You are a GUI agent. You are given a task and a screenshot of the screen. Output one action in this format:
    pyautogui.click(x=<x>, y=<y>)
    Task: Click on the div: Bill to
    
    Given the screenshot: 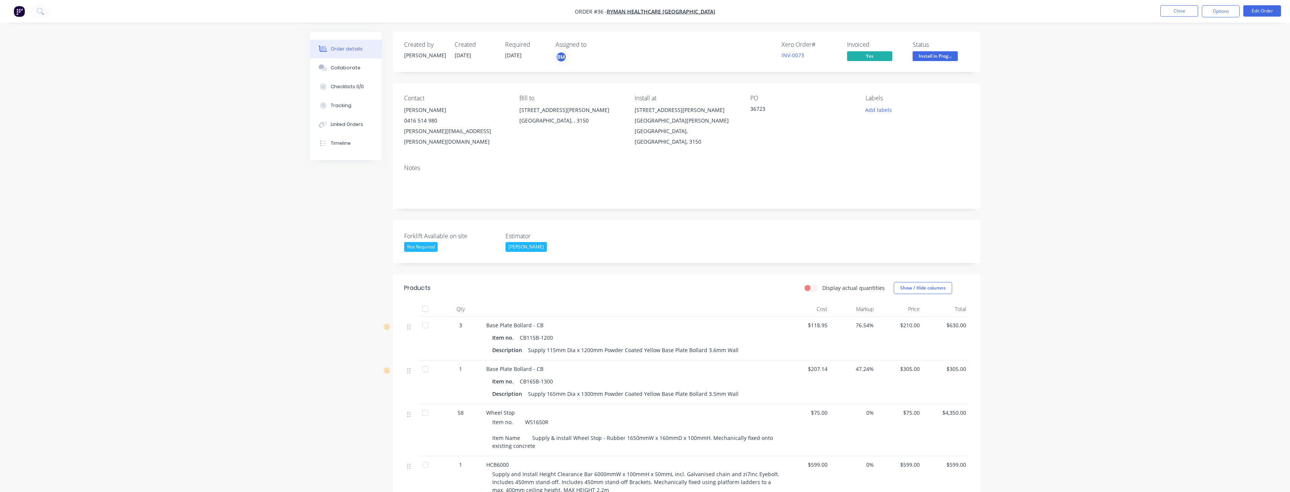 What is the action you would take?
    pyautogui.click(x=571, y=98)
    